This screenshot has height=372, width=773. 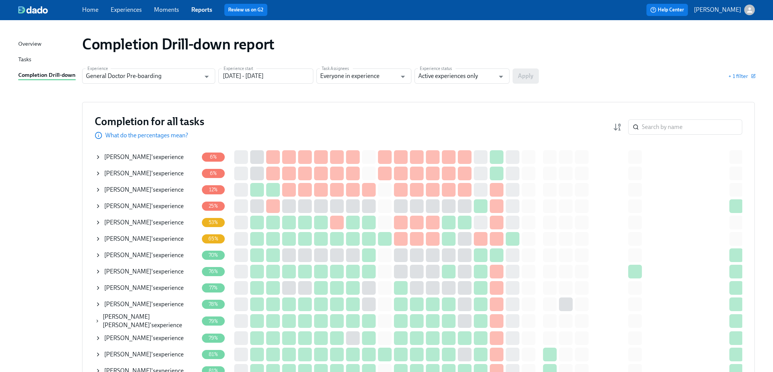 I want to click on a: Tasks, so click(x=47, y=60).